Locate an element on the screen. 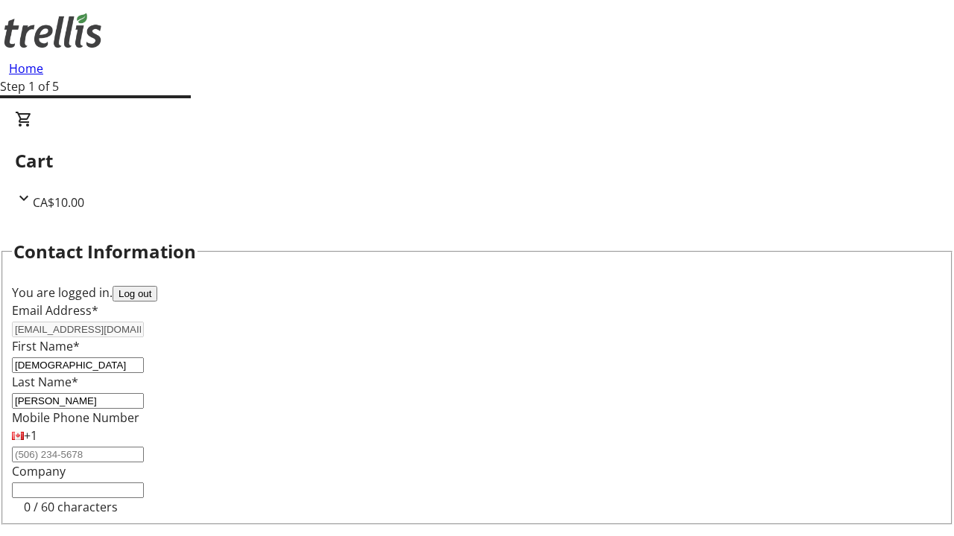  label: Mobile Phone Number is located at coordinates (75, 418).